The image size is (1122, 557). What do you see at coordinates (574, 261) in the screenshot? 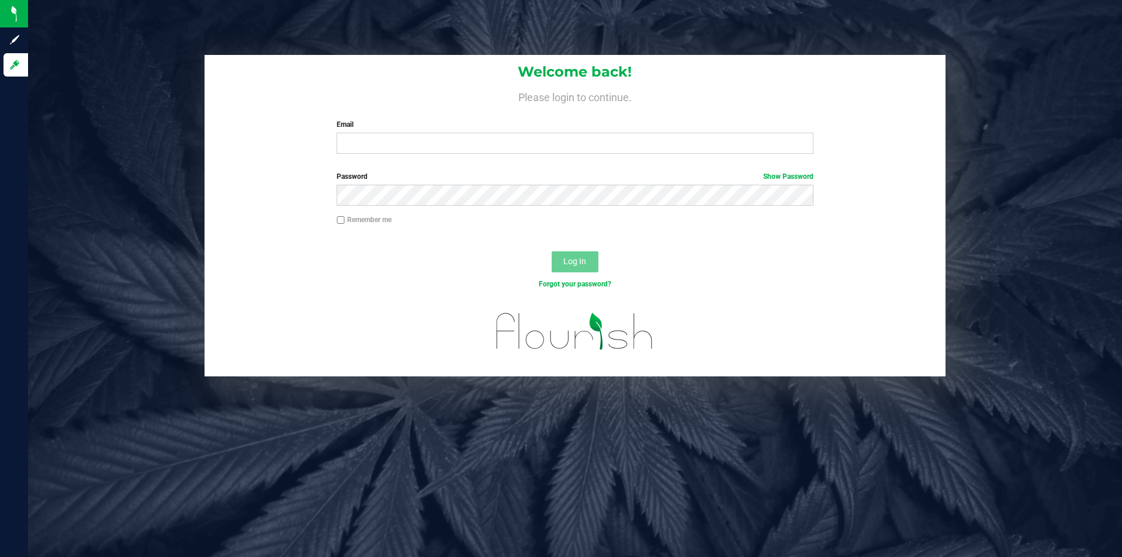
I see `span: Log In` at bounding box center [574, 261].